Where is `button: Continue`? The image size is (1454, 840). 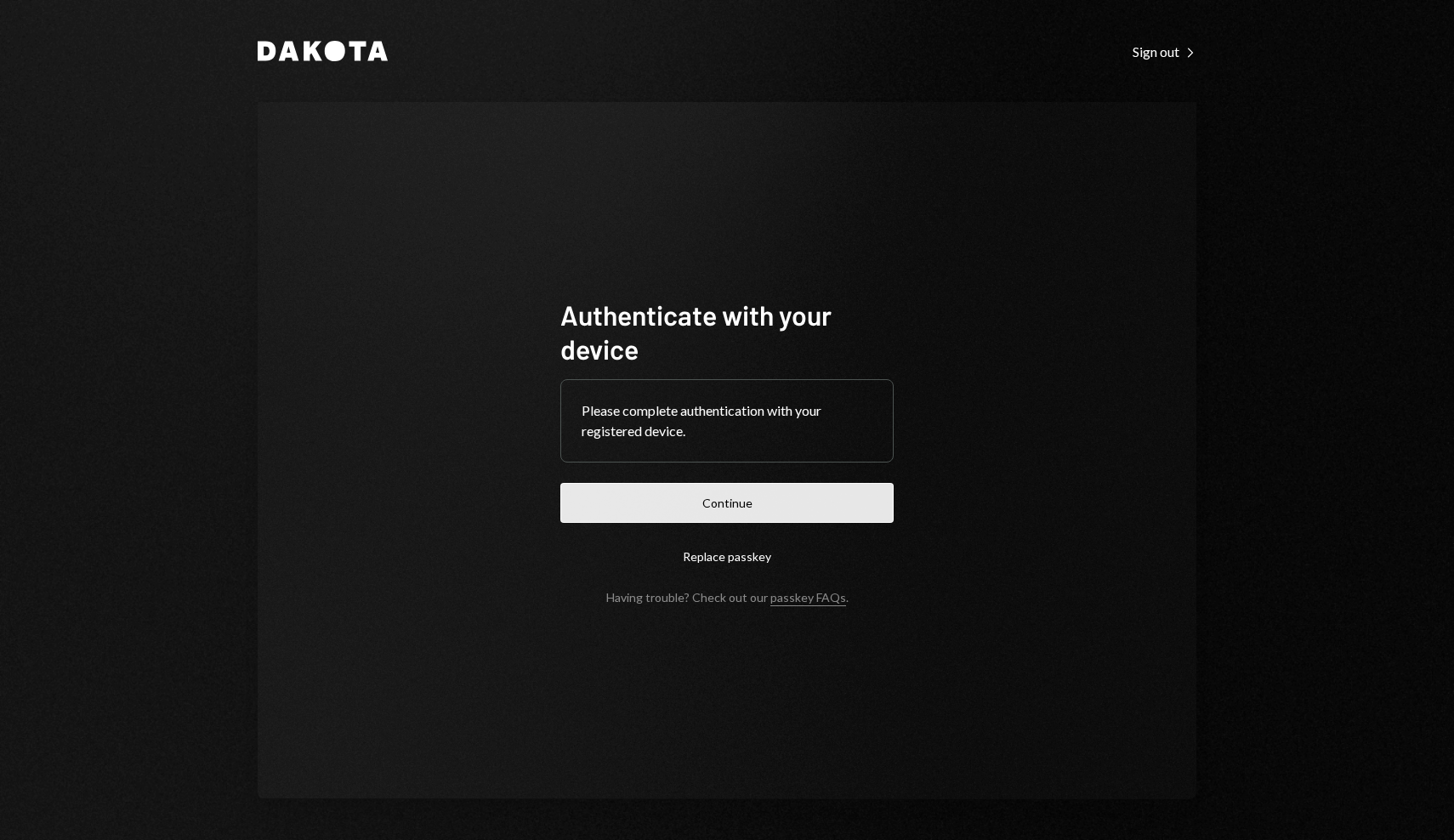
button: Continue is located at coordinates (727, 503).